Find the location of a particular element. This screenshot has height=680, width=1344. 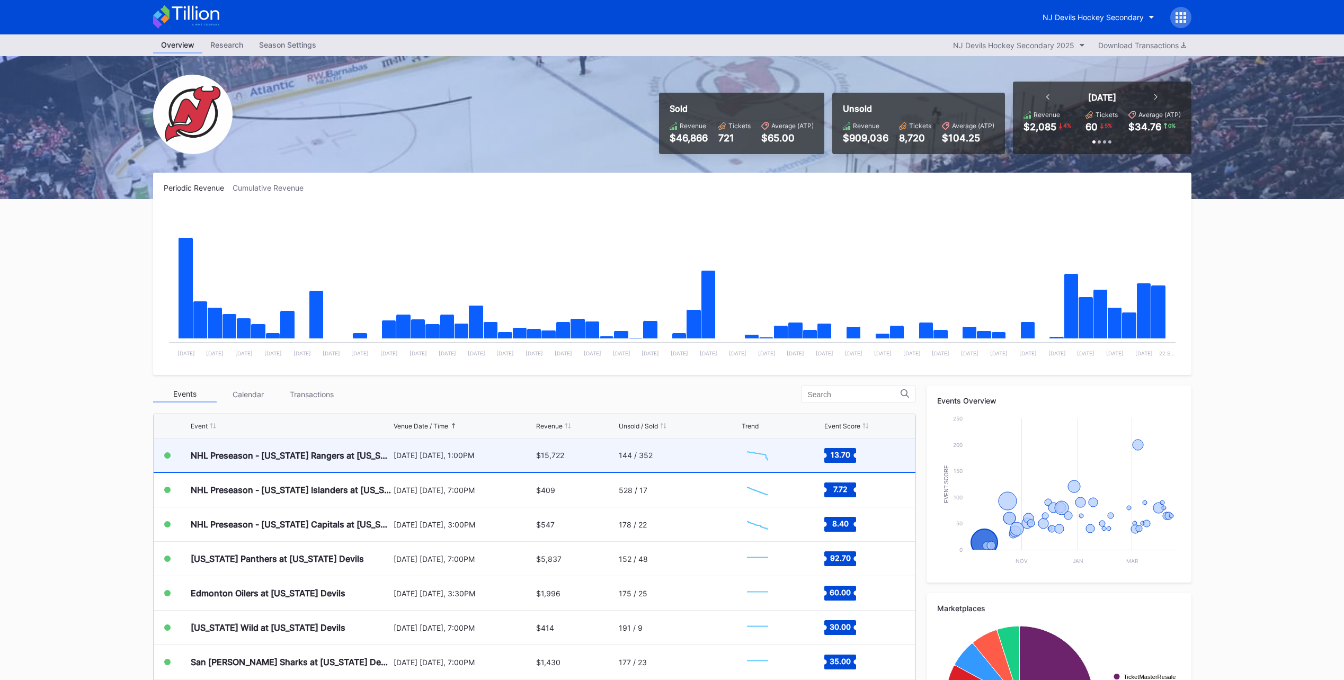

div: 721 is located at coordinates (734, 138).